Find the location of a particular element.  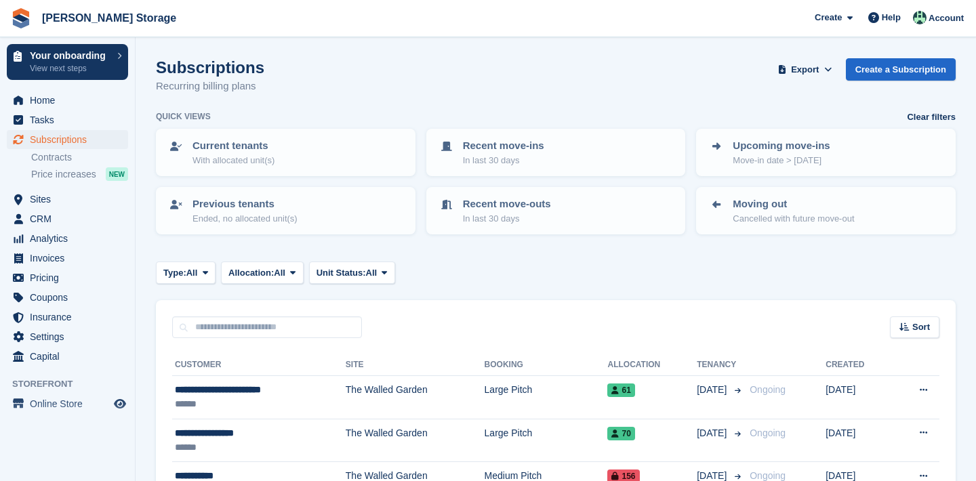

a: Contracts is located at coordinates (79, 157).